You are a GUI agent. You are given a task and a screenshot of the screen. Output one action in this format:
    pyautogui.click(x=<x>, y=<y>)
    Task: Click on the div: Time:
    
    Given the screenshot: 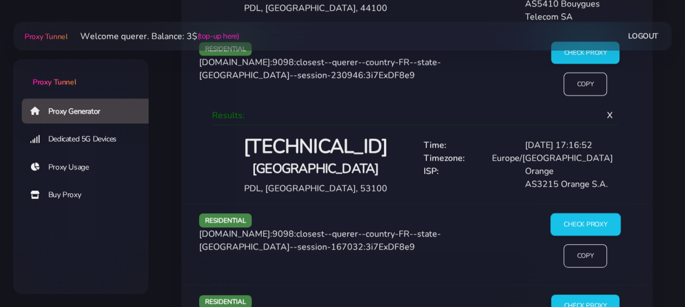 What is the action you would take?
    pyautogui.click(x=467, y=145)
    